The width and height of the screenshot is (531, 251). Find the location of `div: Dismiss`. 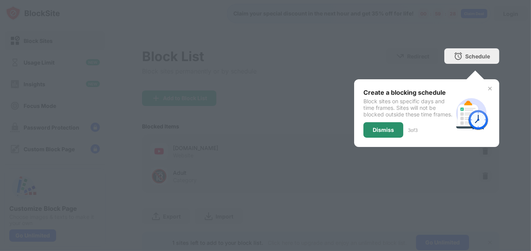

div: Dismiss is located at coordinates (383, 130).